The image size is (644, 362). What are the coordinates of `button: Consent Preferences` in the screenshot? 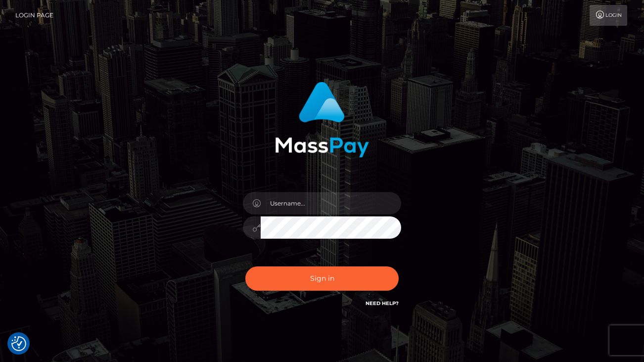 It's located at (19, 343).